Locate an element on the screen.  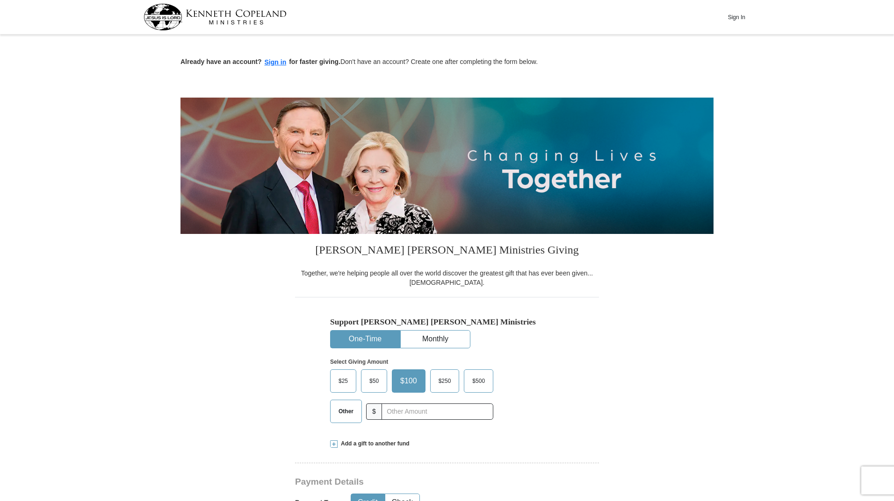
button: Monthly is located at coordinates (435, 339).